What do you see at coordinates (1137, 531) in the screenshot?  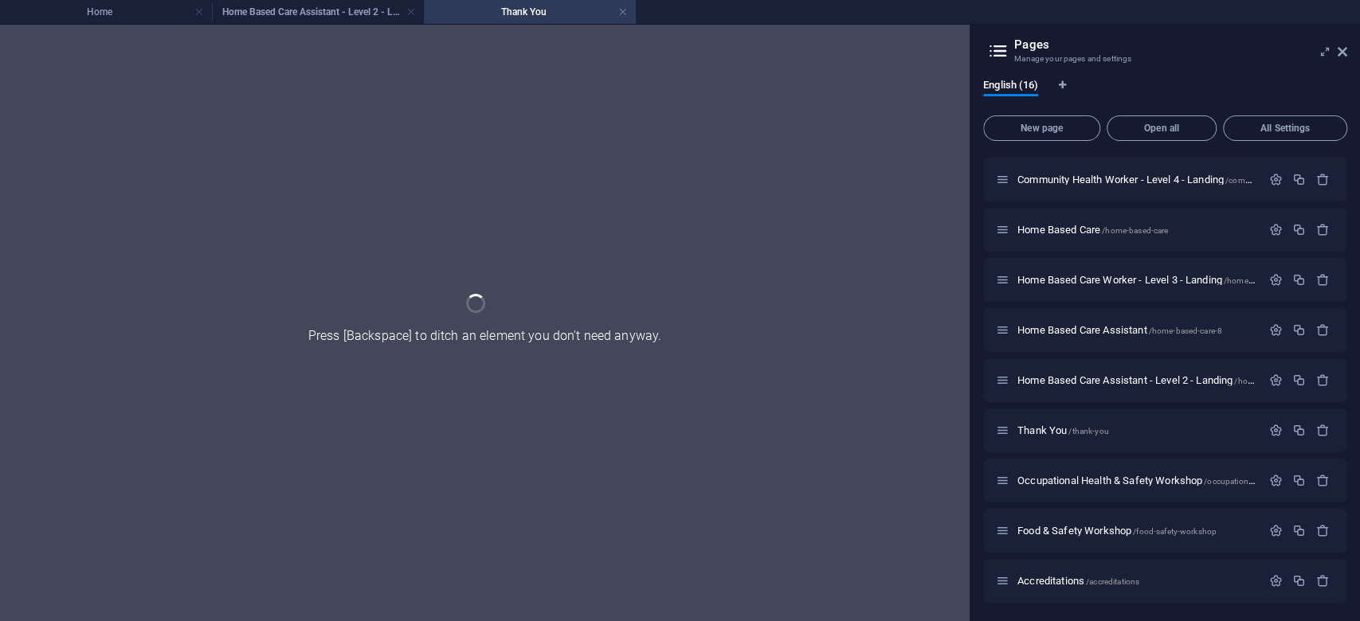 I see `div: Food & Safety Workshop/food-safety-workshop` at bounding box center [1137, 531].